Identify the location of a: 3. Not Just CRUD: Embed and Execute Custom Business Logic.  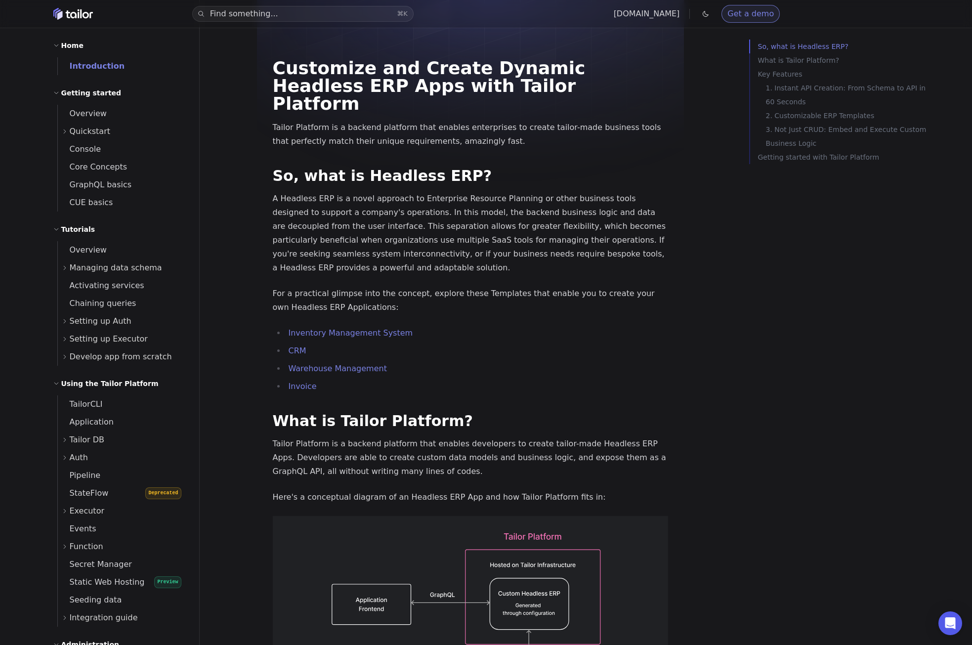
(846, 136).